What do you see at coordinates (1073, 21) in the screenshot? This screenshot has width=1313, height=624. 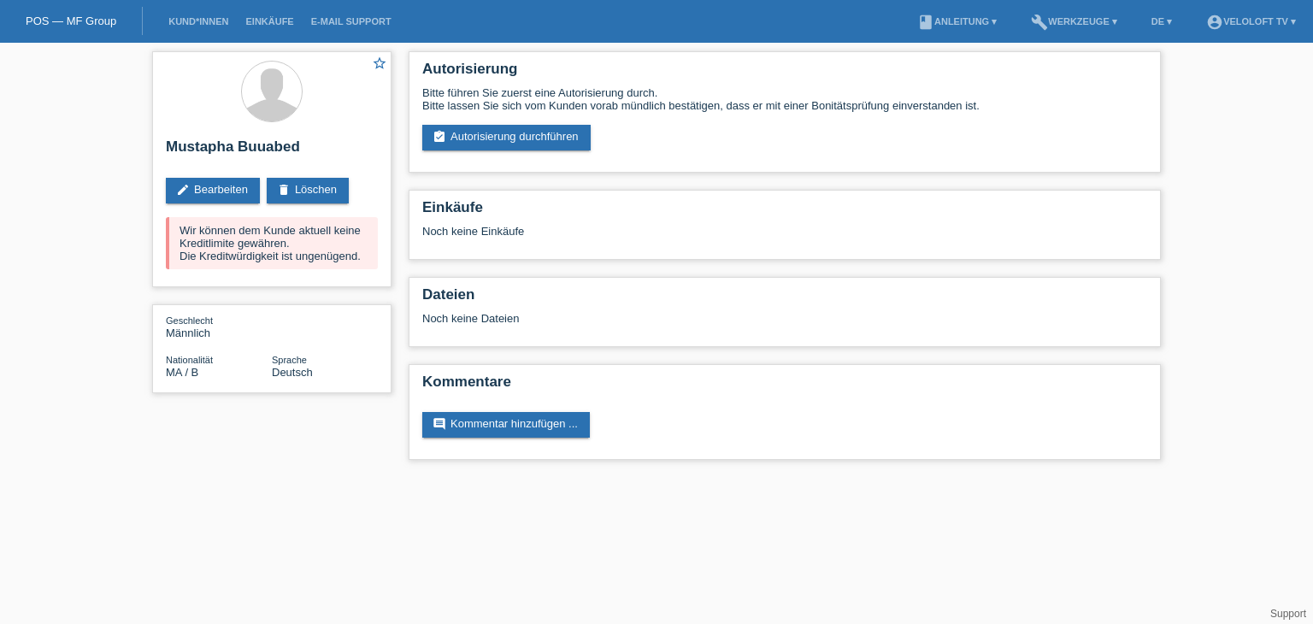 I see `a: buildWerkzeuge ▾` at bounding box center [1073, 21].